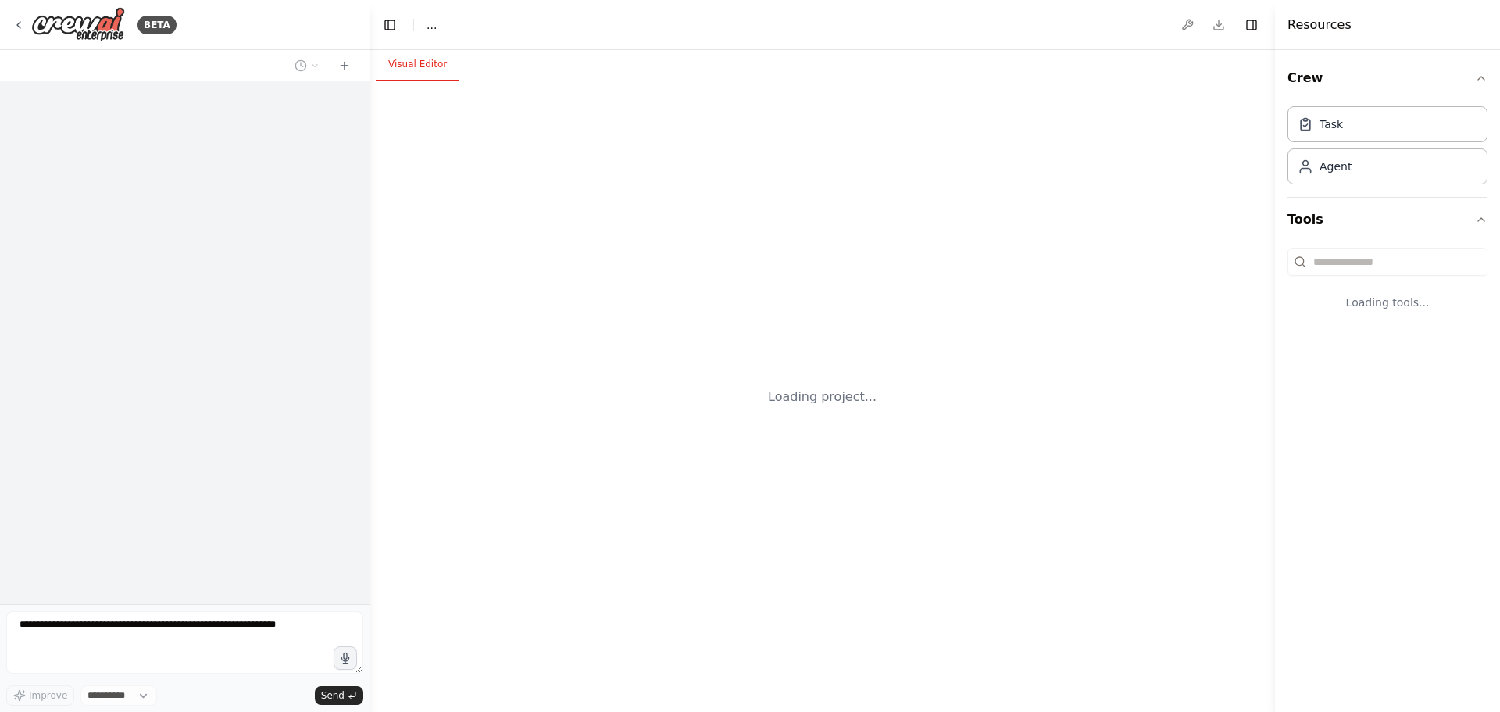 Image resolution: width=1500 pixels, height=712 pixels. I want to click on div: Loading project..., so click(822, 397).